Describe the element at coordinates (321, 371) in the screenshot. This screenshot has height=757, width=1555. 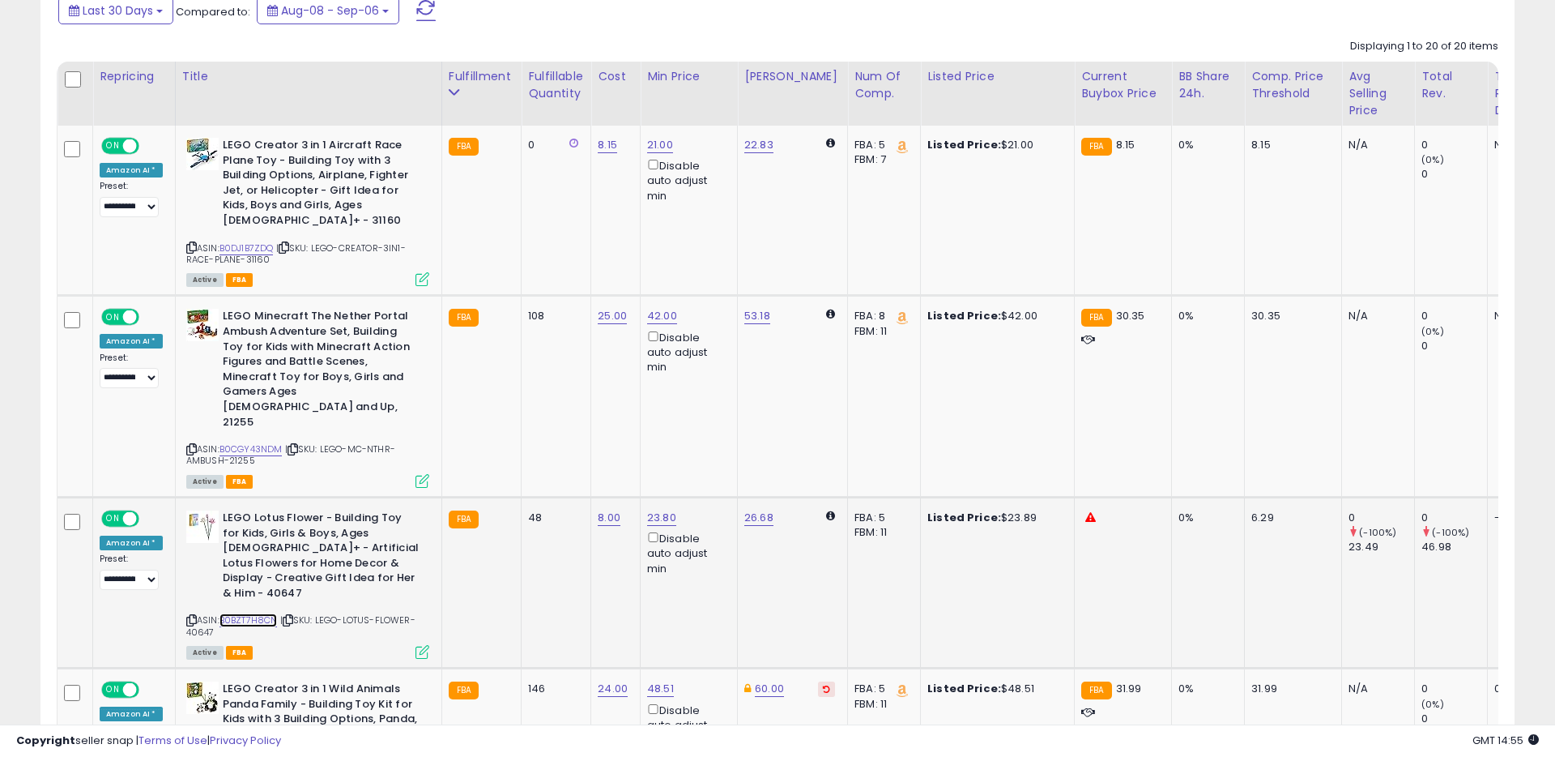
I see `b: LEGO Minecraft The Nether Portal Ambush Adventure Set, Building Toy for Kids with Minecraft Actio...` at that location.